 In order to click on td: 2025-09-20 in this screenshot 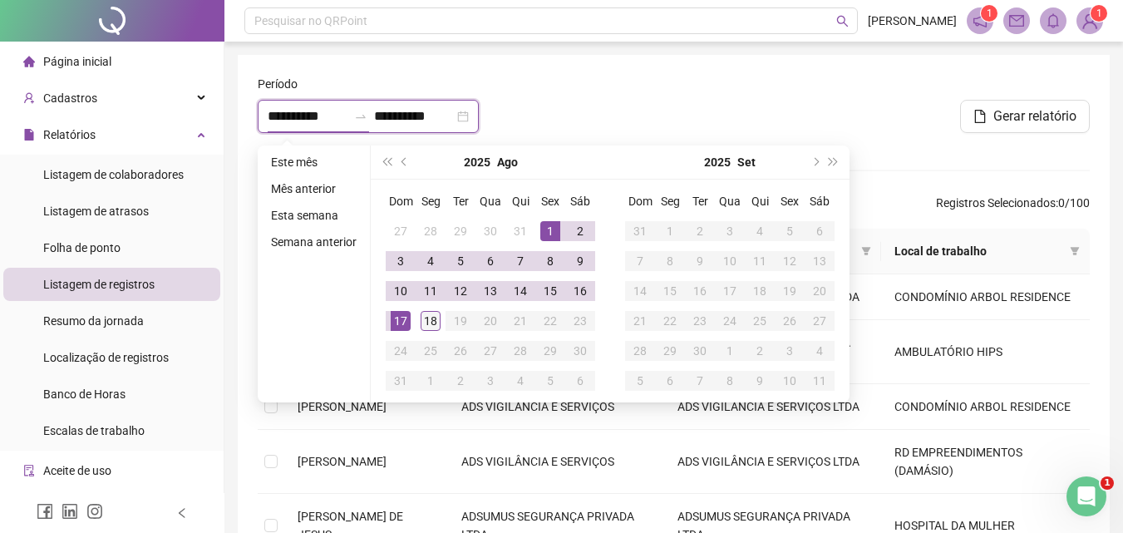, I will do `click(819, 291)`.